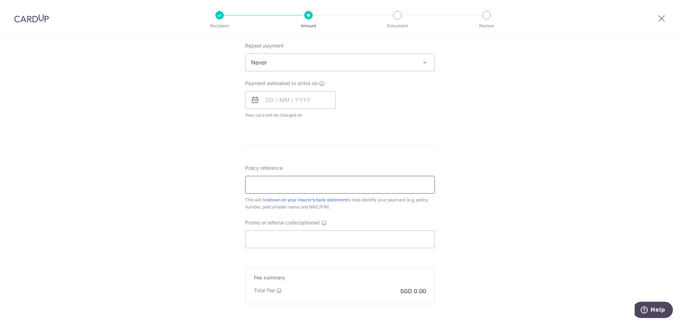 Image resolution: width=680 pixels, height=323 pixels. Describe the element at coordinates (291, 100) in the screenshot. I see `input: DD / MM / YYYY` at that location.